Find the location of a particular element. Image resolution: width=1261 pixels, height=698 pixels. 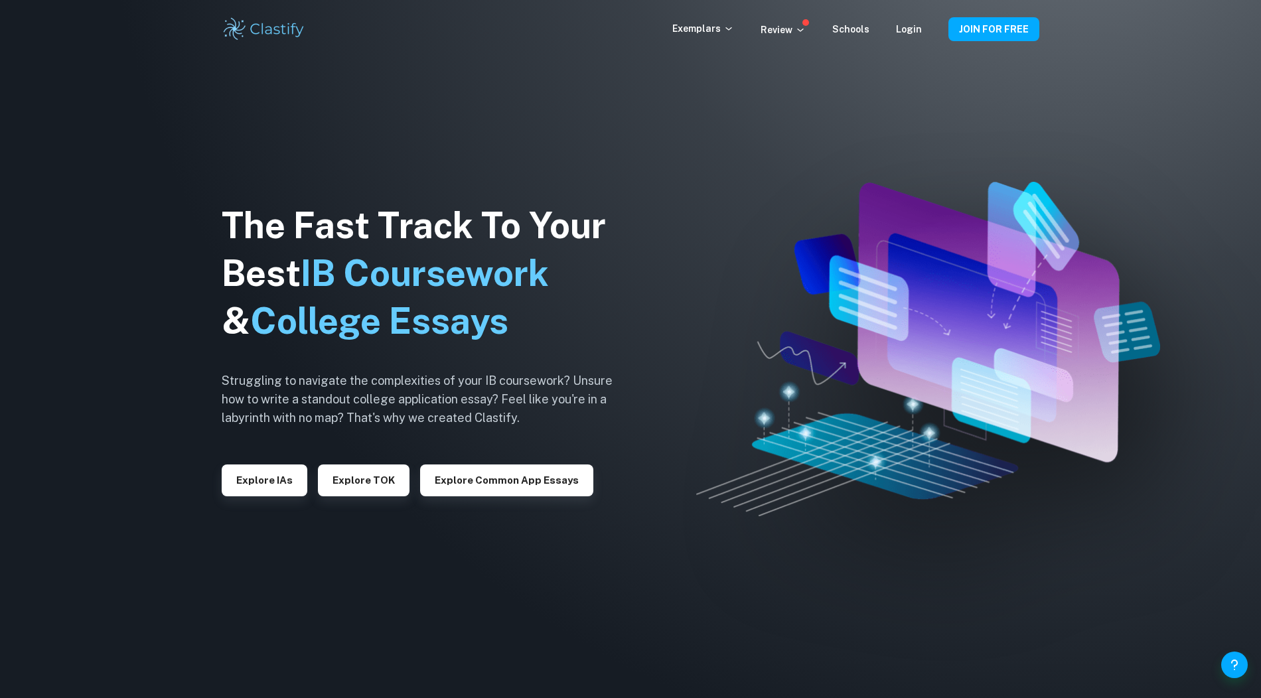

img: Clastify hero is located at coordinates (928, 349).